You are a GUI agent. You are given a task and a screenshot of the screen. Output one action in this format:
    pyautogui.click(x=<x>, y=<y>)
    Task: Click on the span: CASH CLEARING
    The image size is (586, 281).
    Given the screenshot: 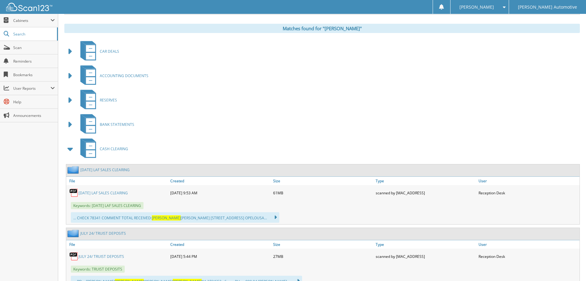 What is the action you would take?
    pyautogui.click(x=114, y=148)
    